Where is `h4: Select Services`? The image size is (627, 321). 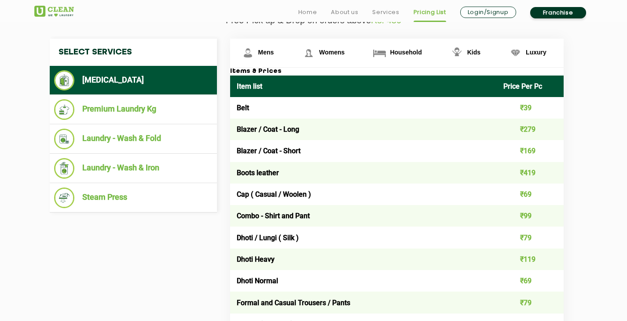
h4: Select Services is located at coordinates (133, 52).